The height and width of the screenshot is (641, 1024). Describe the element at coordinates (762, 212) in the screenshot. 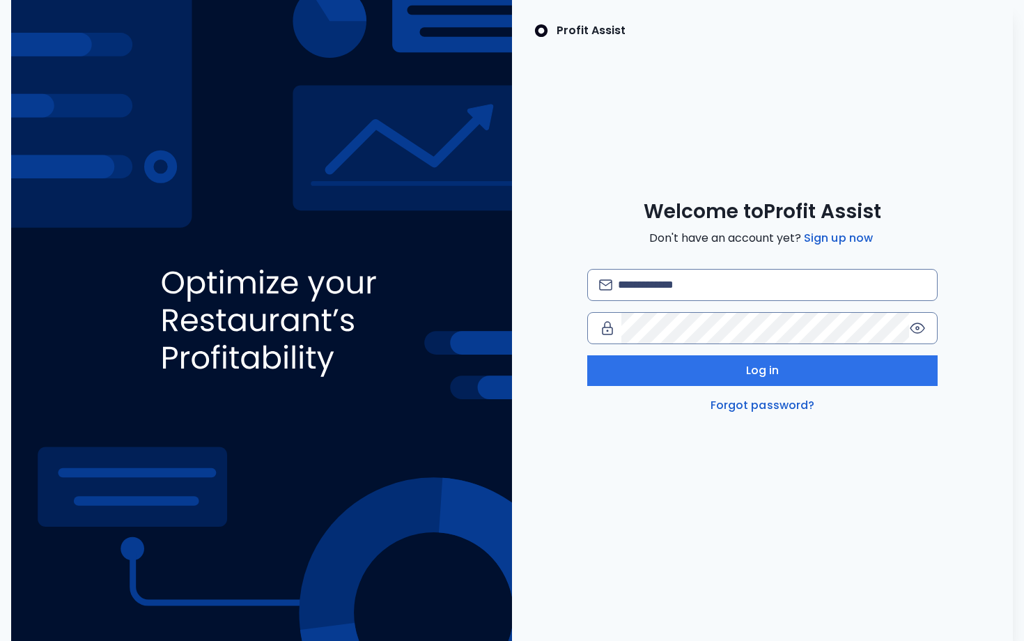

I see `span: Welcome to Profit Assist` at that location.